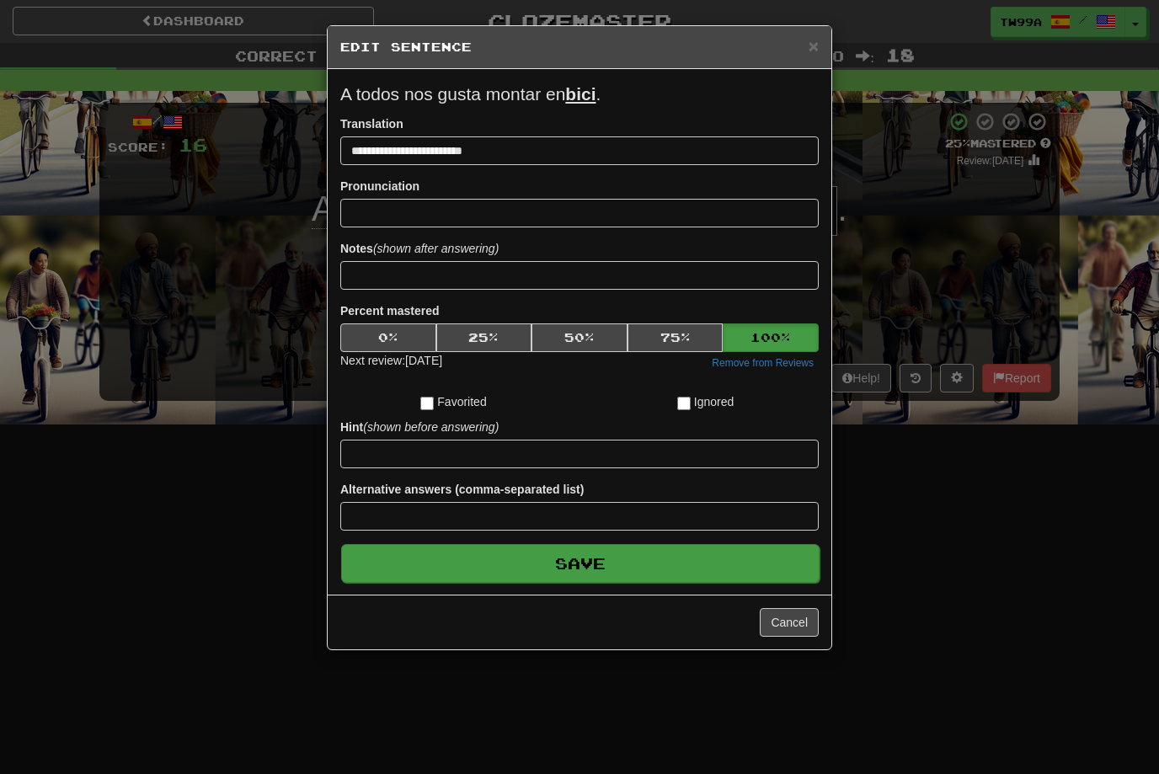 This screenshot has height=774, width=1159. I want to click on label: Pronunciation, so click(380, 186).